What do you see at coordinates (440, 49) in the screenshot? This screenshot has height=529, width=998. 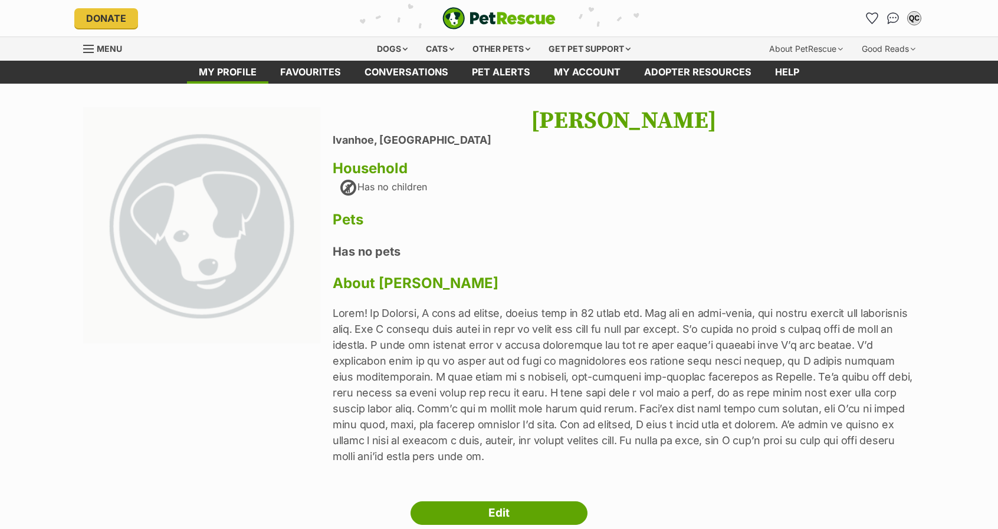 I see `div: Cats` at bounding box center [440, 49].